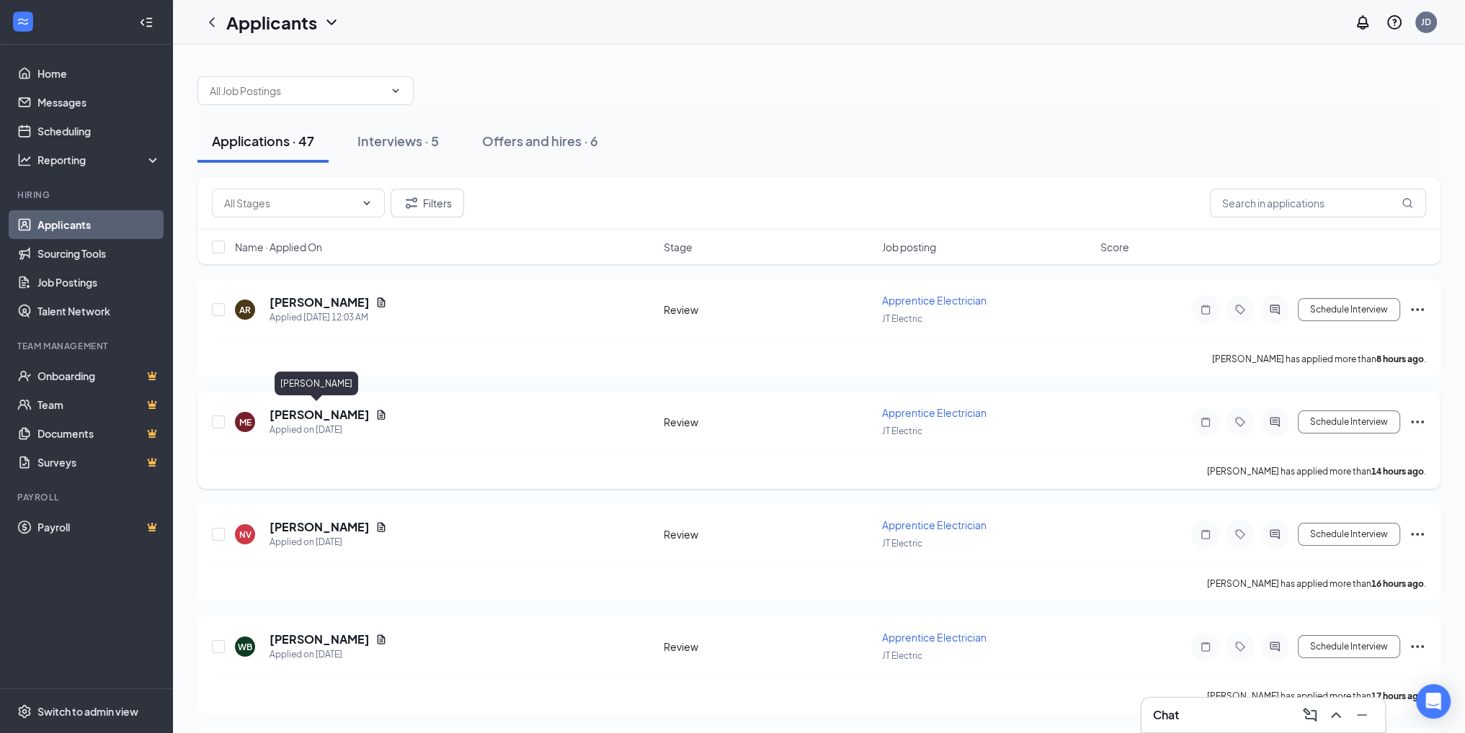  What do you see at coordinates (1362, 715) in the screenshot?
I see `button: Minimize` at bounding box center [1362, 715].